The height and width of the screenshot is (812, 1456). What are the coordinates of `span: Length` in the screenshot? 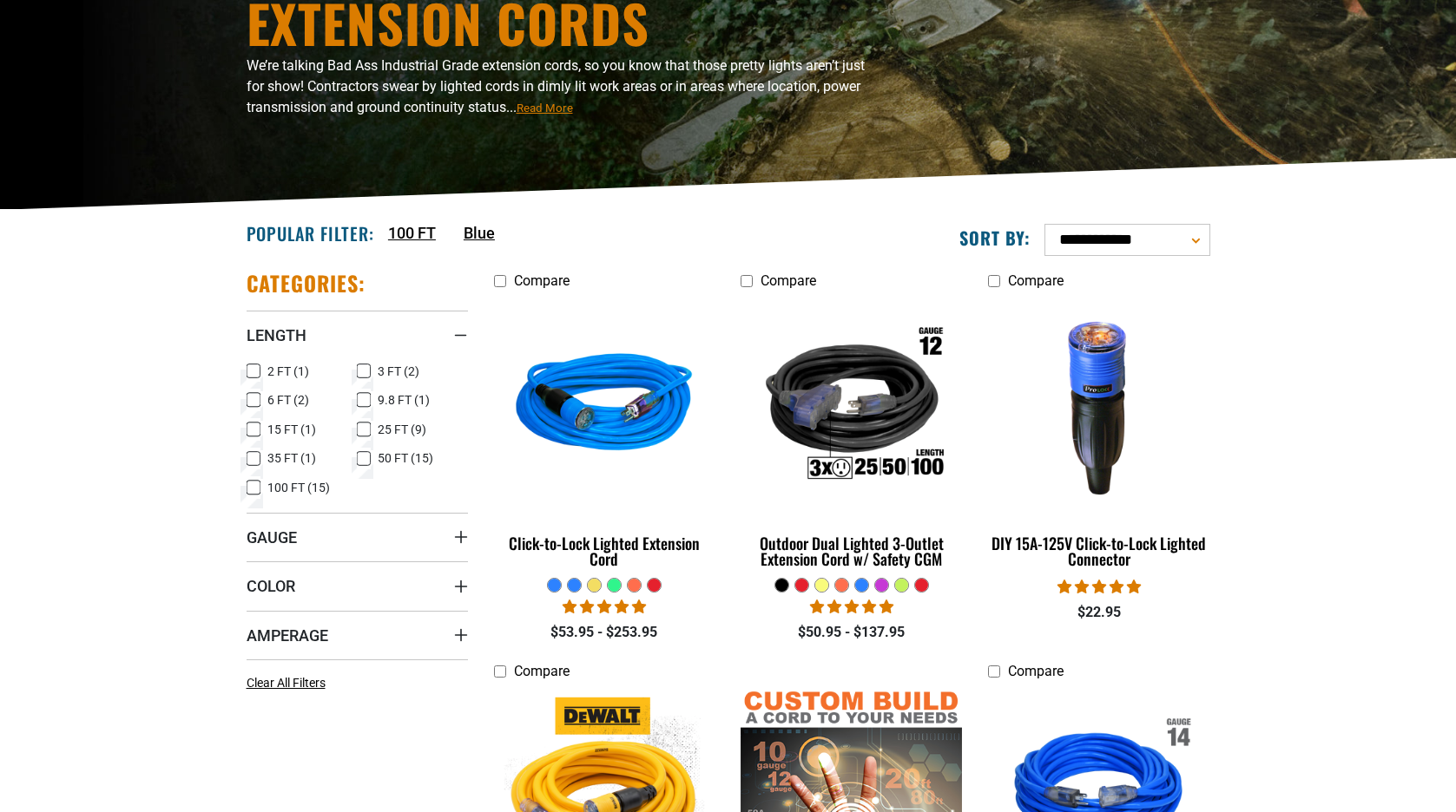 It's located at (276, 335).